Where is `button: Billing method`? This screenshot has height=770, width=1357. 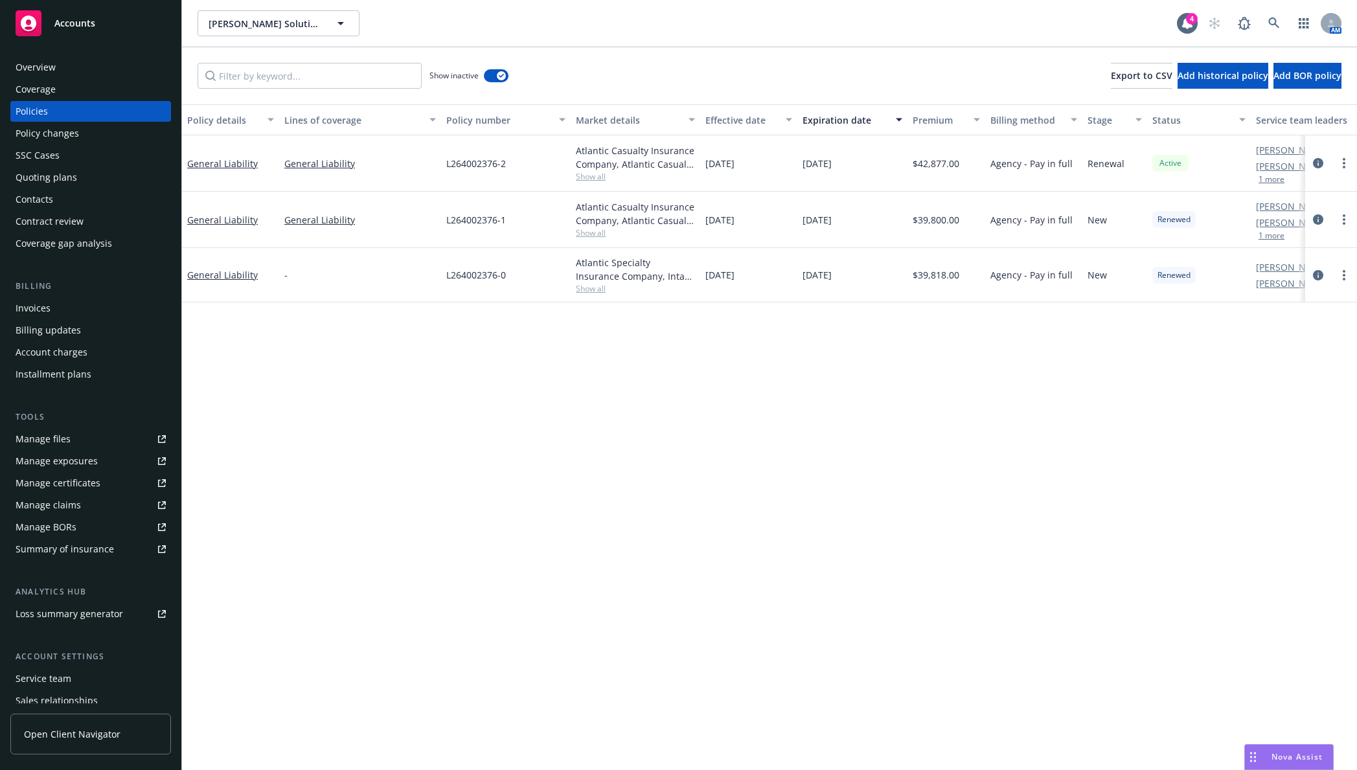
button: Billing method is located at coordinates (1034, 120).